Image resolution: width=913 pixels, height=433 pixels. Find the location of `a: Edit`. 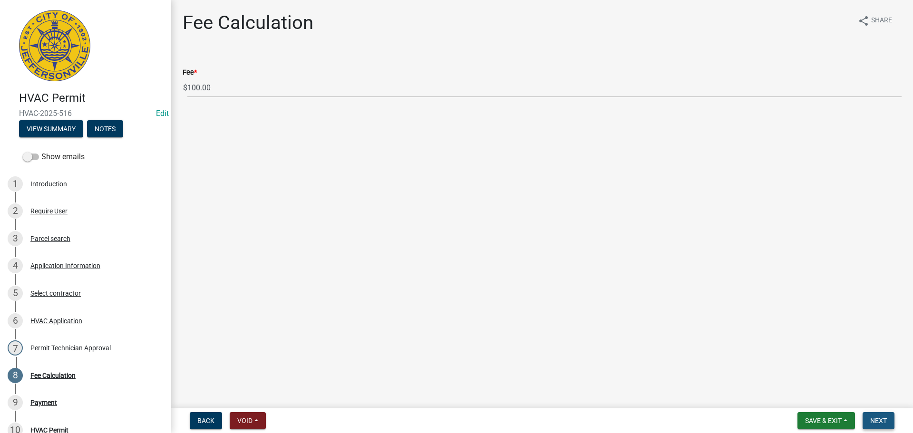

a: Edit is located at coordinates (162, 113).